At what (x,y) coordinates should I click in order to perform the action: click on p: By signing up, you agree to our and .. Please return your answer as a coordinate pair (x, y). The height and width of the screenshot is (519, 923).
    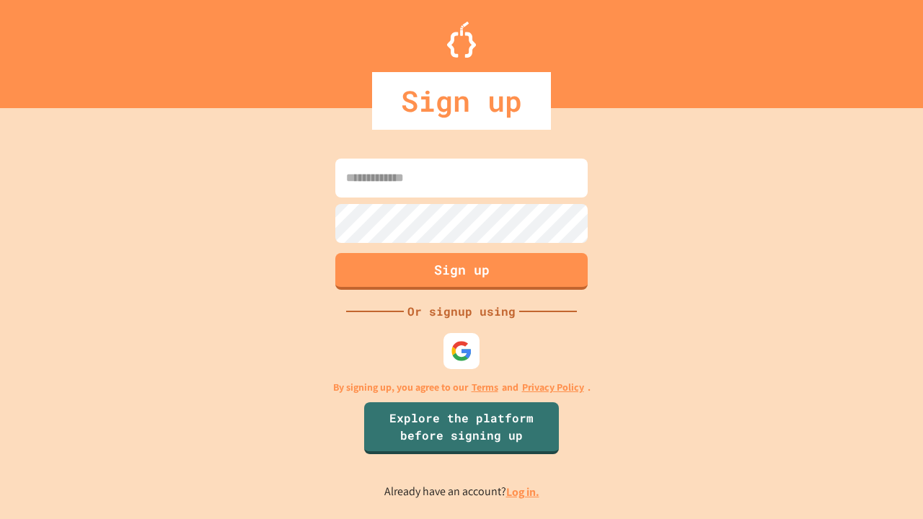
    Looking at the image, I should click on (461, 387).